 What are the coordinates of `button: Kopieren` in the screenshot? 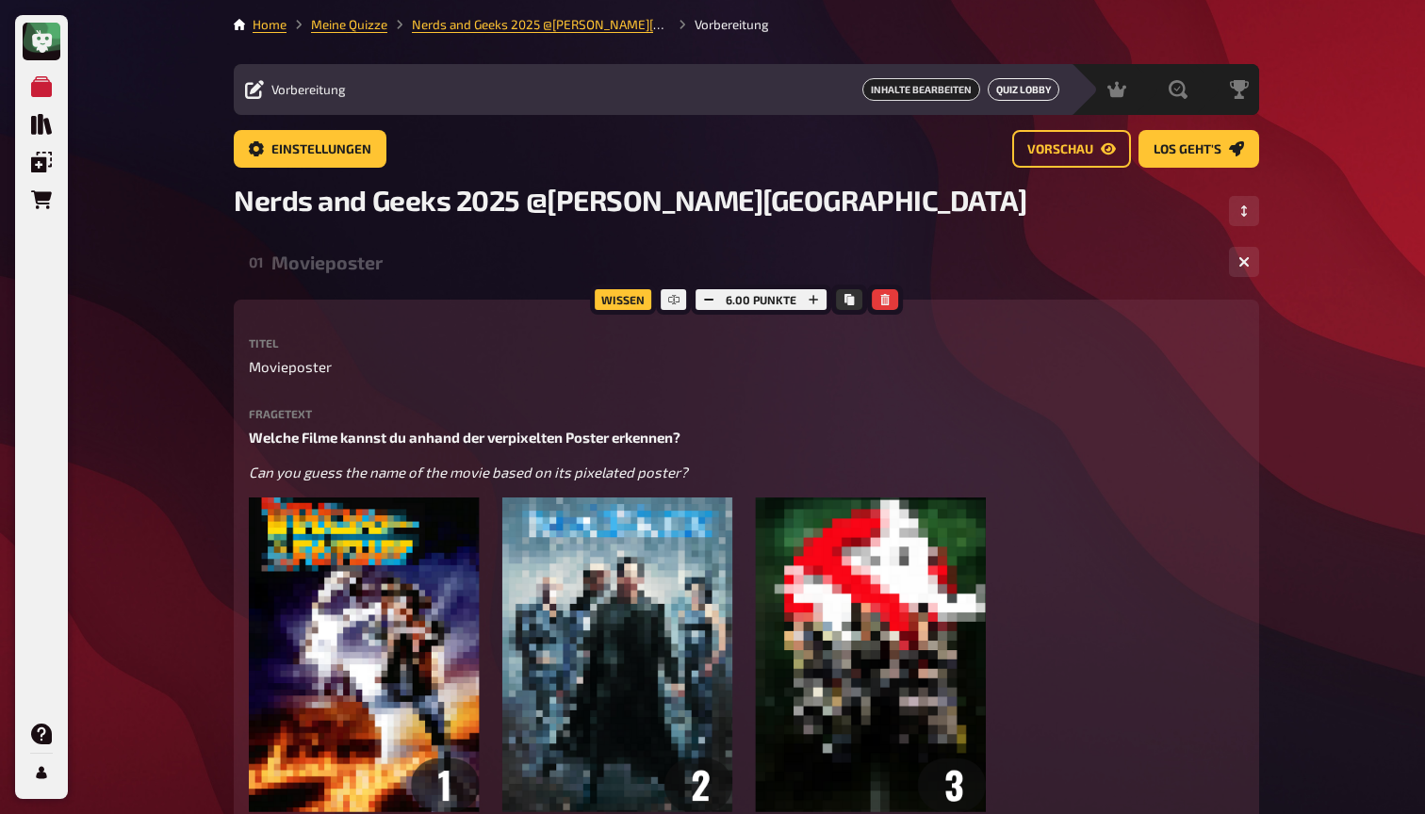 It's located at (849, 300).